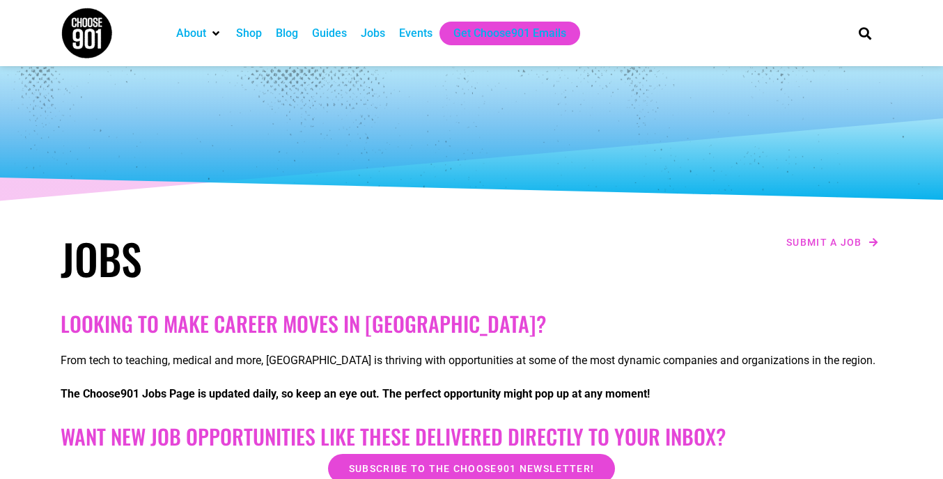 The width and height of the screenshot is (943, 479). I want to click on a: Jobs, so click(373, 33).